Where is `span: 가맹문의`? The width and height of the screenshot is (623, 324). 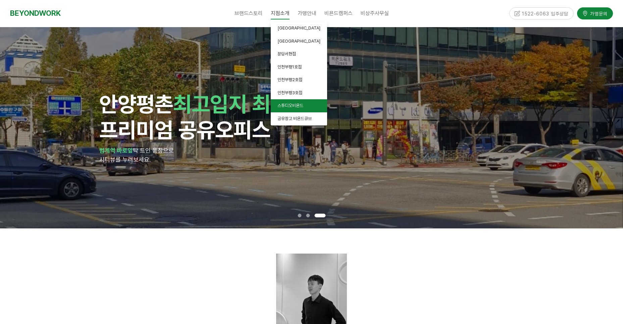 span: 가맹문의 is located at coordinates (598, 13).